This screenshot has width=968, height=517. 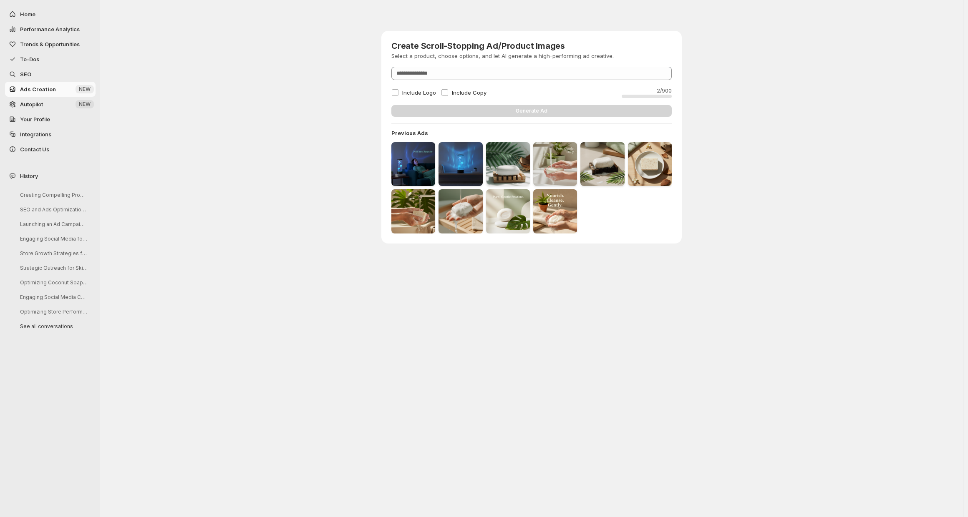 What do you see at coordinates (35, 119) in the screenshot?
I see `span: Your Profile` at bounding box center [35, 119].